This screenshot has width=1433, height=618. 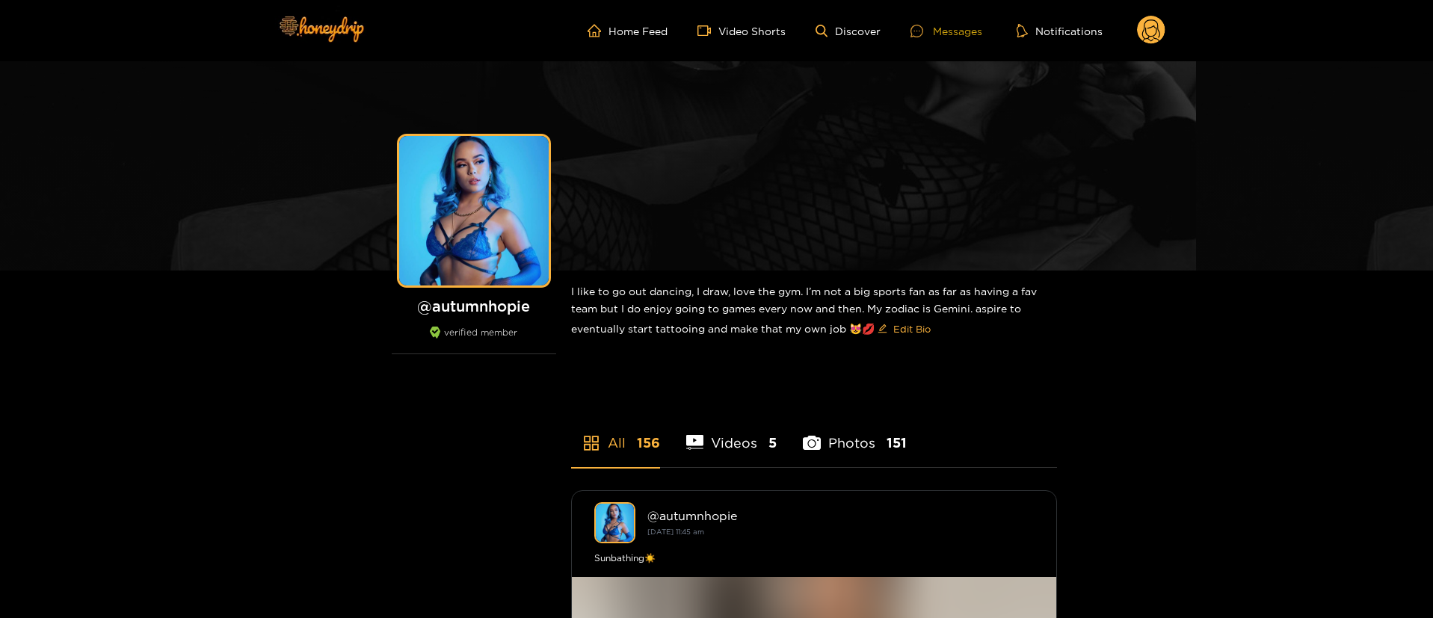 What do you see at coordinates (708, 31) in the screenshot?
I see `span: video-camera` at bounding box center [708, 31].